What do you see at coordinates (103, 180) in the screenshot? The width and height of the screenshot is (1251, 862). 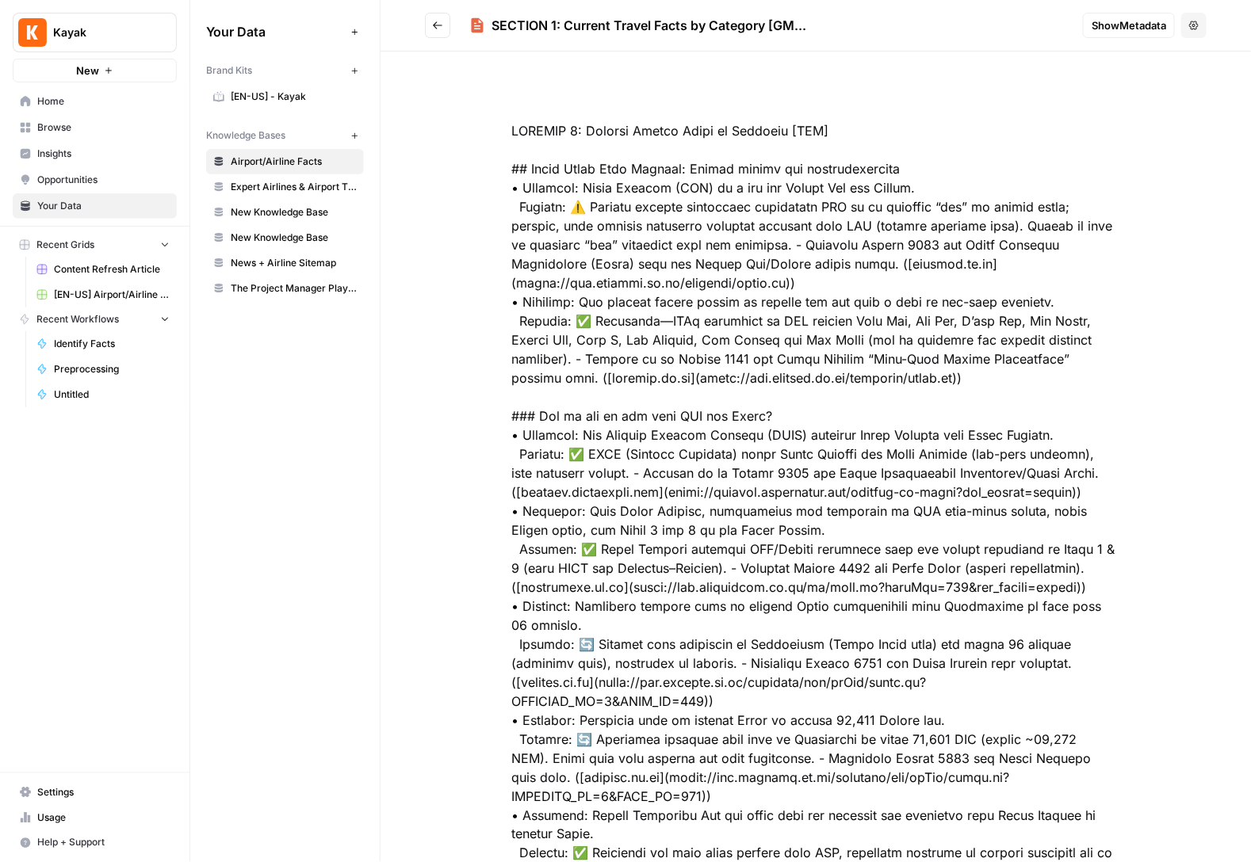 I see `span: Opportunities` at bounding box center [103, 180].